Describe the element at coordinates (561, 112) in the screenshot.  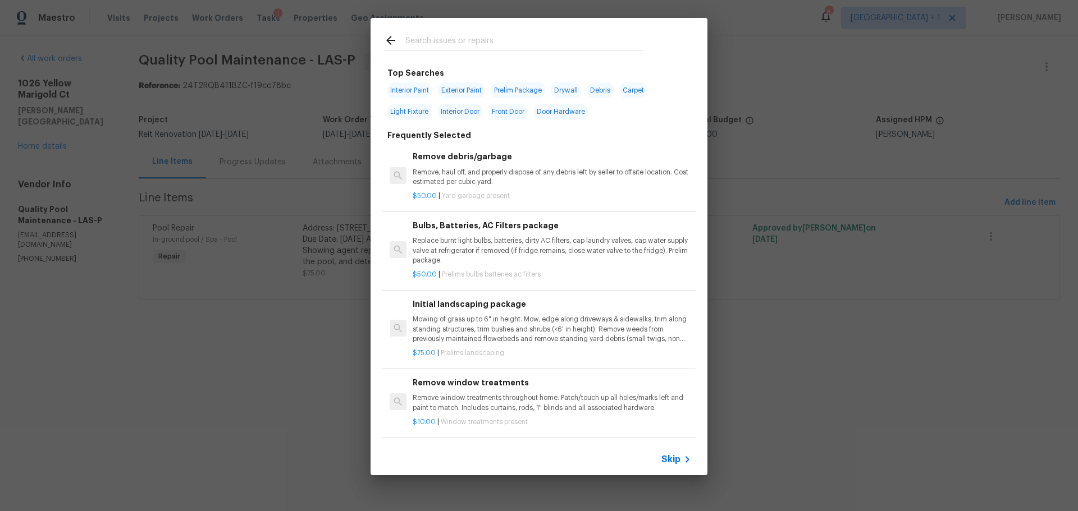
I see `span: Door Hardware` at that location.